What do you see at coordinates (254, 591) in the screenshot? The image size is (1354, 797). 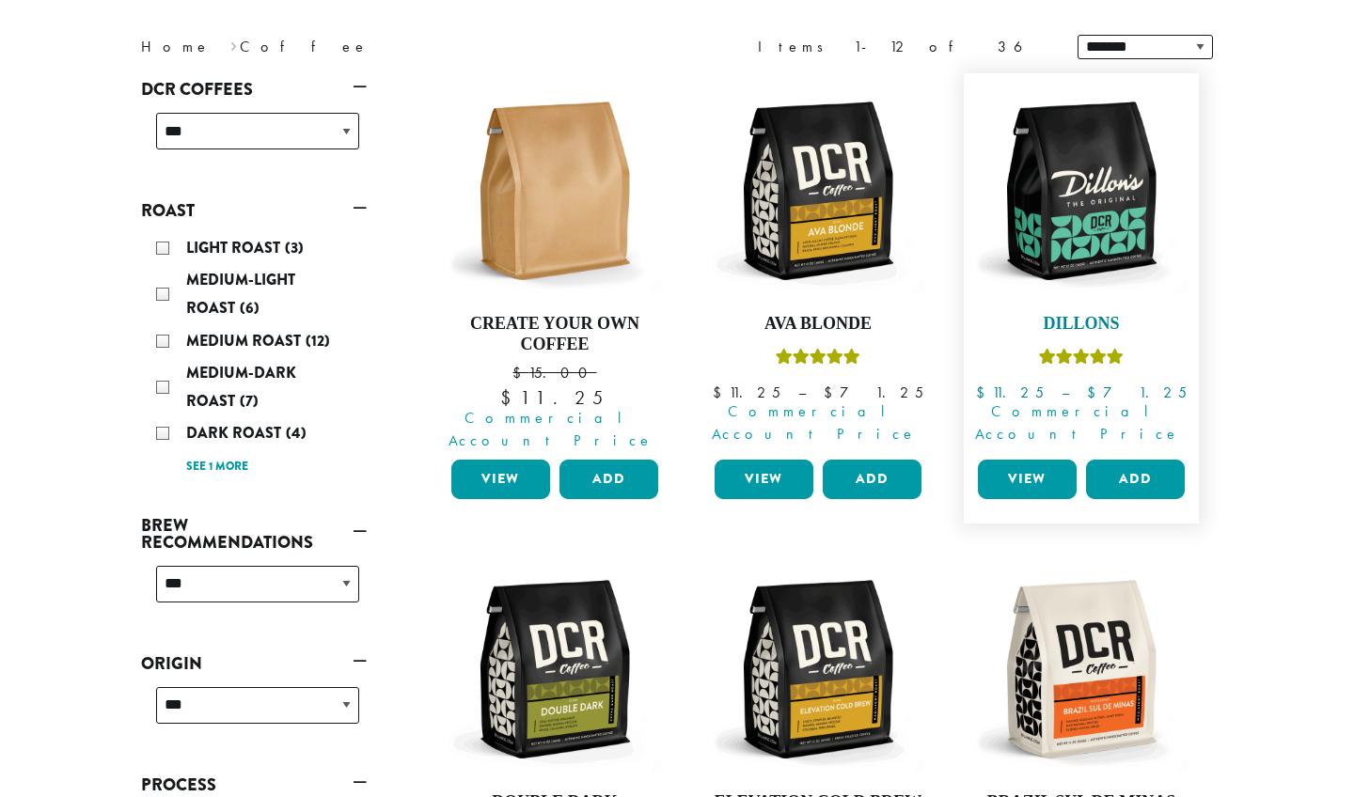 I see `div: Brew Recommendations` at bounding box center [254, 591].